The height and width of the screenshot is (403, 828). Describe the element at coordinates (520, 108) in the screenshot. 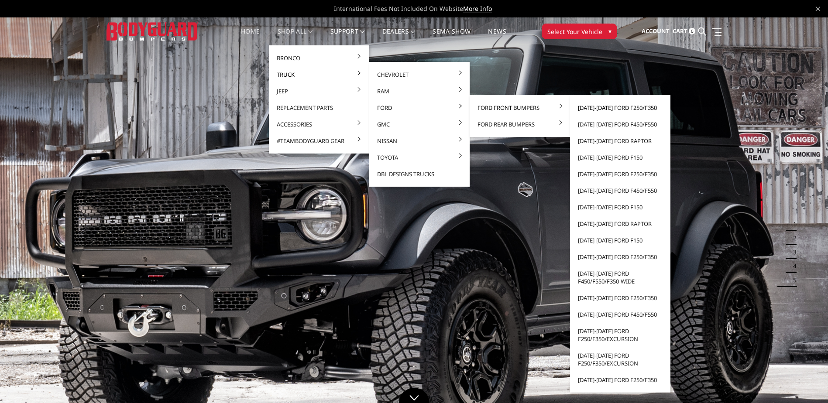

I see `a: Ford Front Bumpers` at that location.